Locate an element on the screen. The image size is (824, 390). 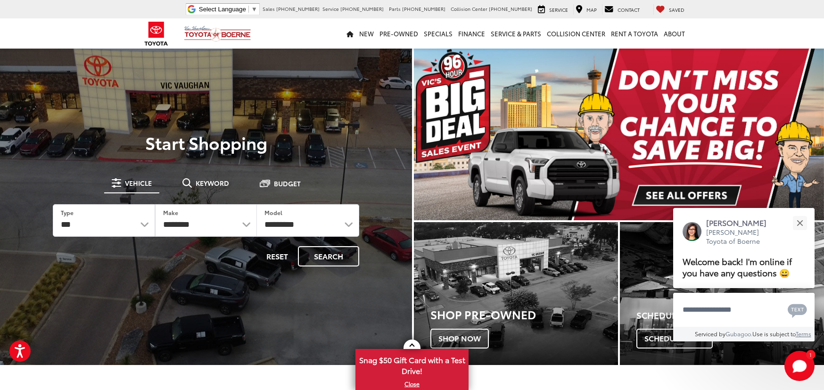
span: Budget is located at coordinates (287, 183).